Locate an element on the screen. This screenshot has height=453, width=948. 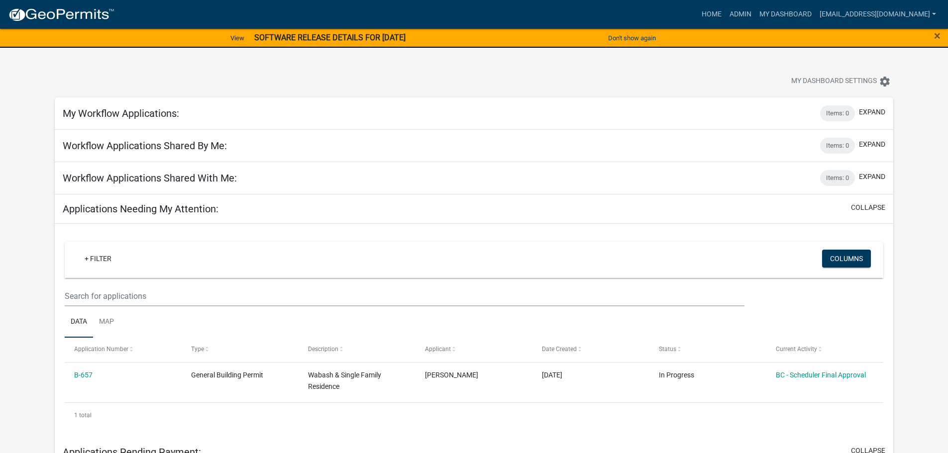
button: Columns is located at coordinates (847, 259).